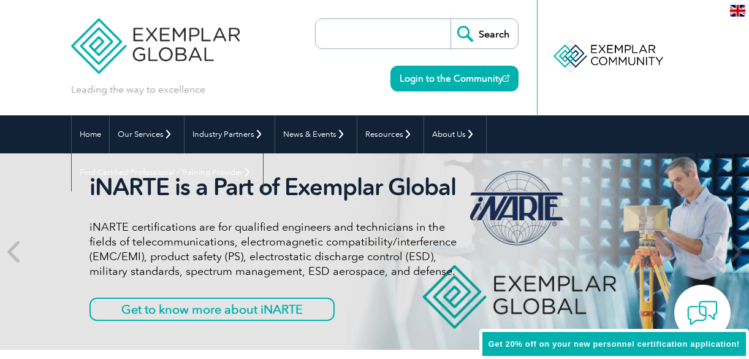  I want to click on a: Find Certified Professional / Training Provider, so click(167, 172).